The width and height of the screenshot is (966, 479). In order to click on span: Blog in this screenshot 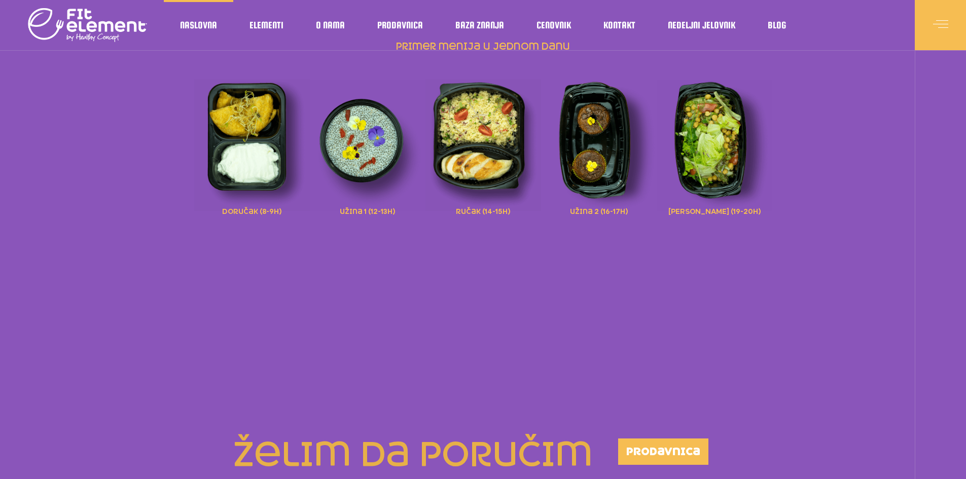, I will do `click(777, 25)`.